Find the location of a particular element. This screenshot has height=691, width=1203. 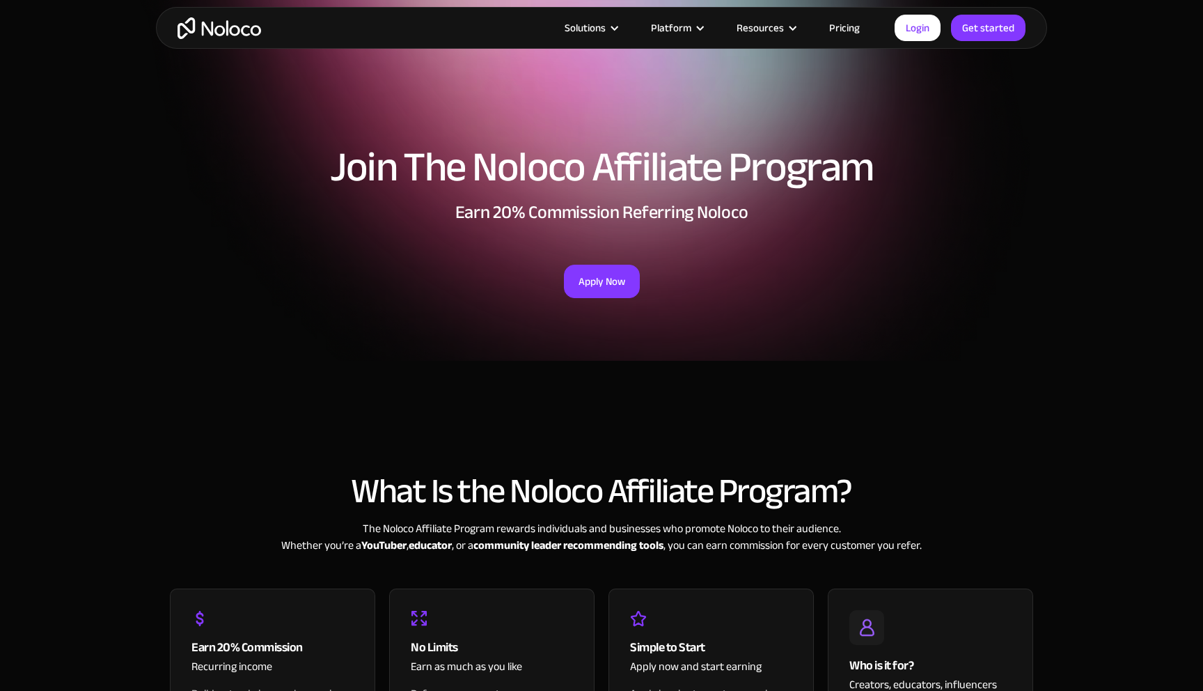

strong: leader is located at coordinates (546, 545).